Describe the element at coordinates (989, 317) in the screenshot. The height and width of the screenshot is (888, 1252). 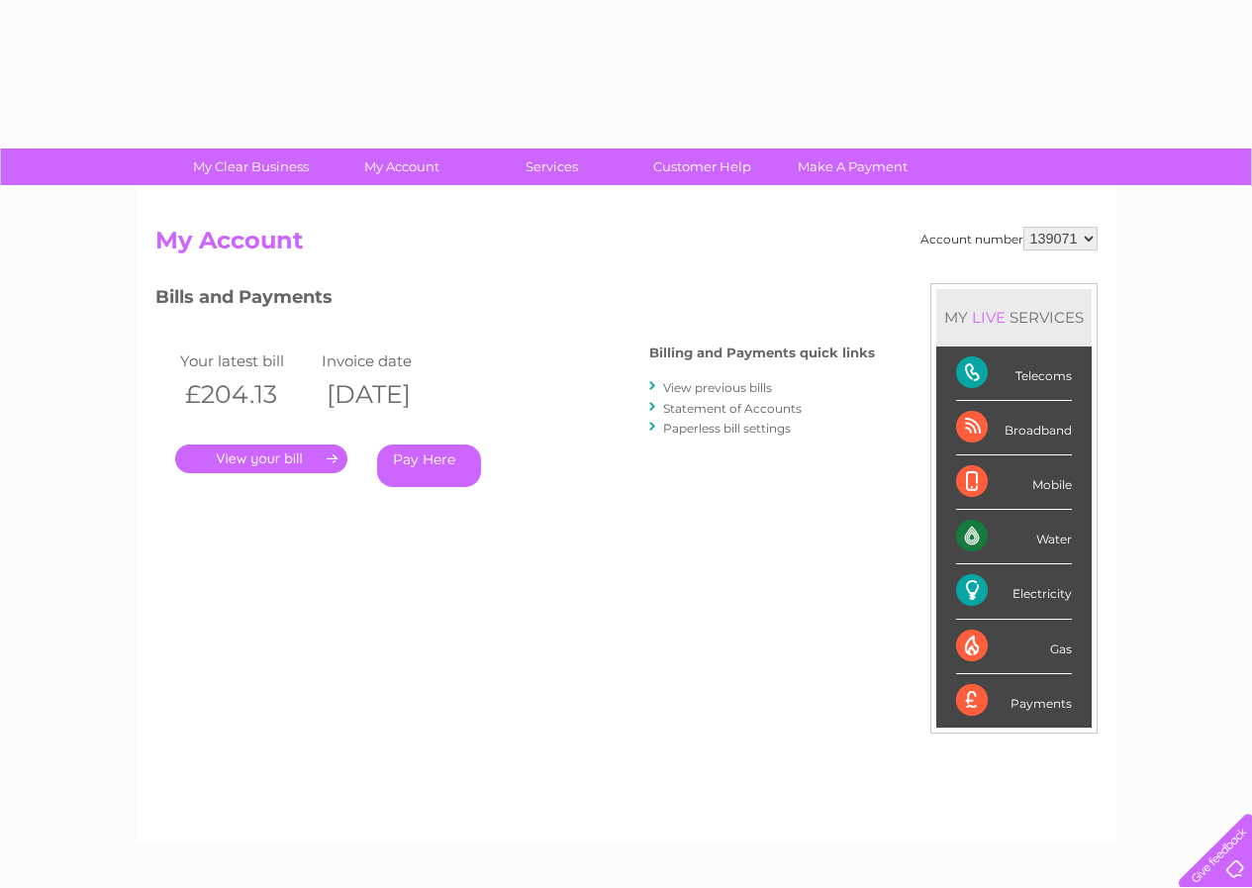
I see `div: LIVE` at that location.